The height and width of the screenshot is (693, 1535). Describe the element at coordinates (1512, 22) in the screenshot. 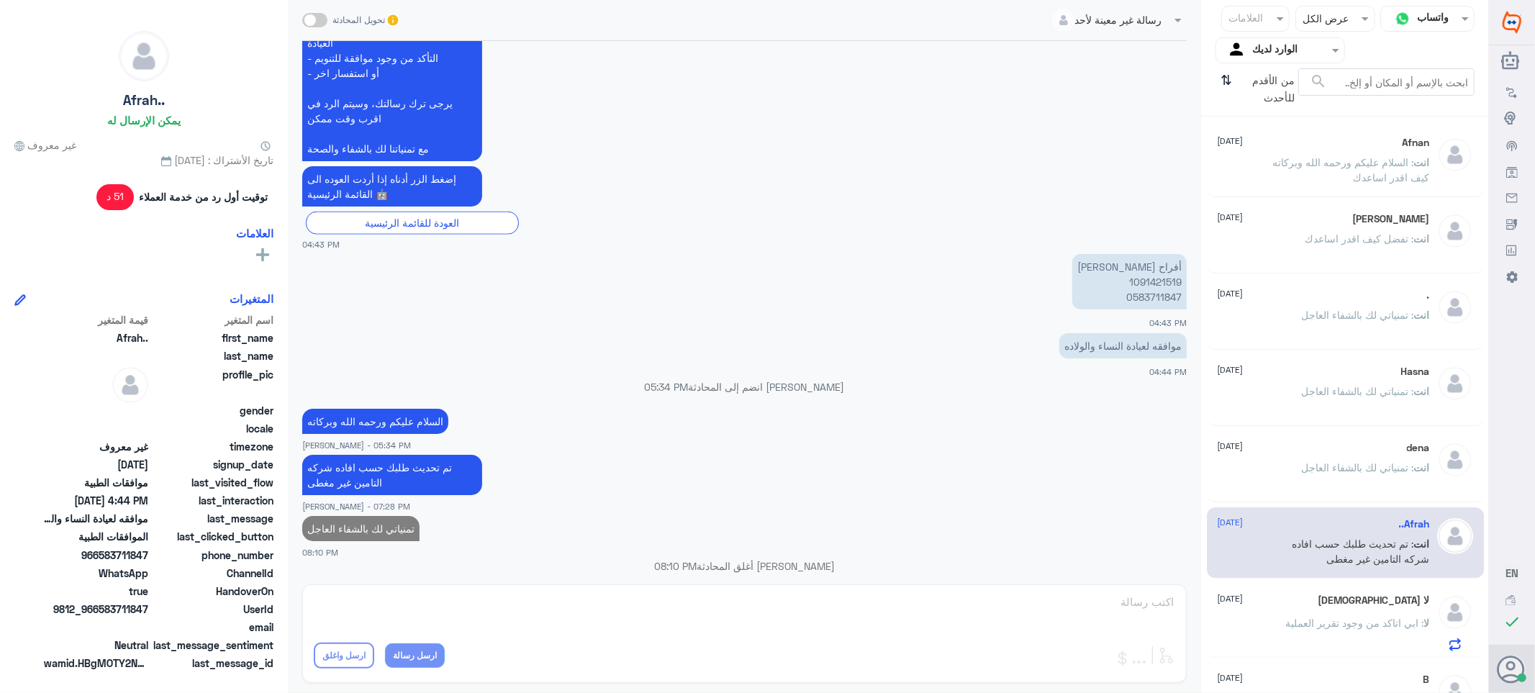

I see `img: Widebot Logo` at that location.